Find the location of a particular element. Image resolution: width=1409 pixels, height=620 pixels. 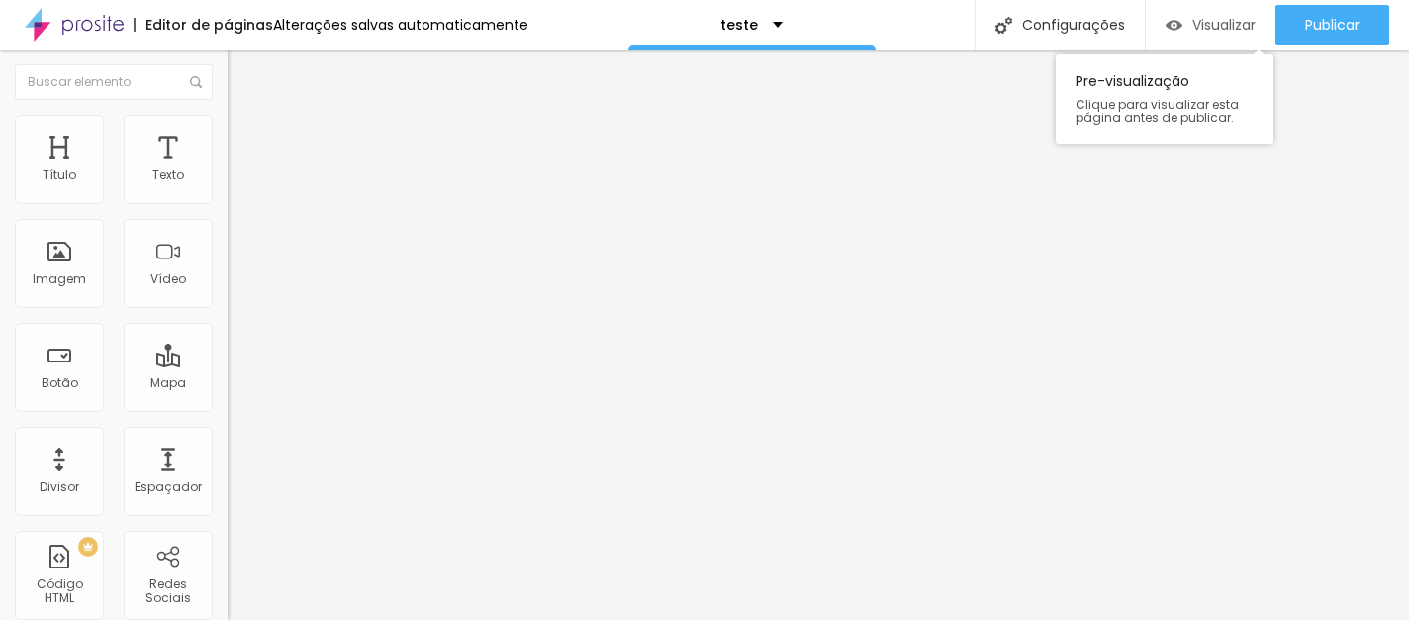

button: Visualizar is located at coordinates (1210, 25).